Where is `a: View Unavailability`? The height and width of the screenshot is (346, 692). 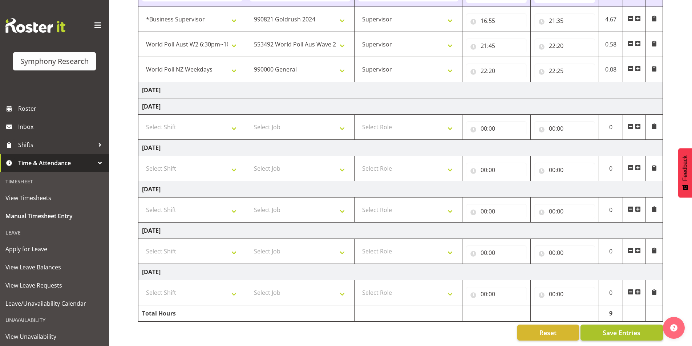
a: View Unavailability is located at coordinates (55, 337).